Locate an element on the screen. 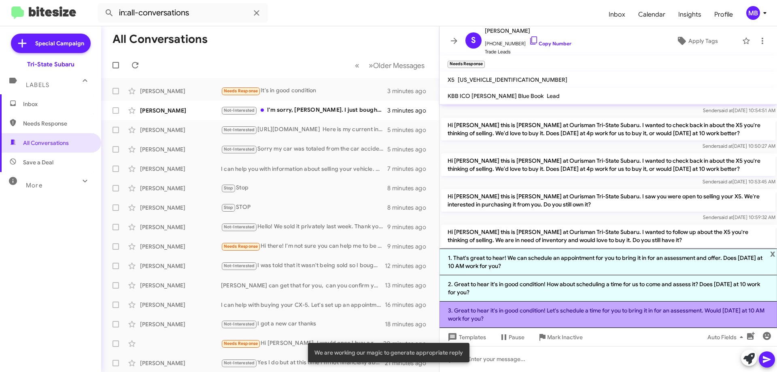  span: Templates is located at coordinates (466, 337).